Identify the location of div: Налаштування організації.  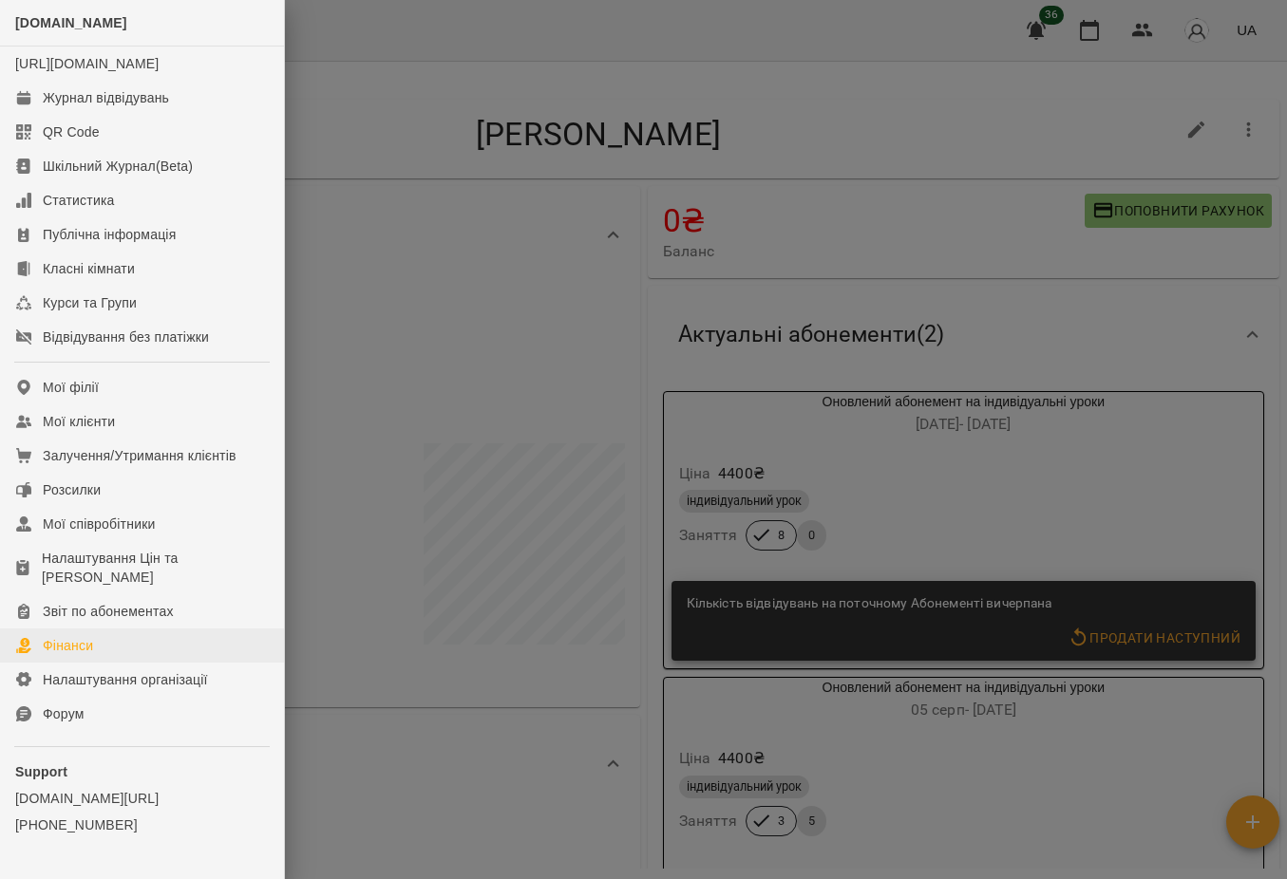
(125, 680).